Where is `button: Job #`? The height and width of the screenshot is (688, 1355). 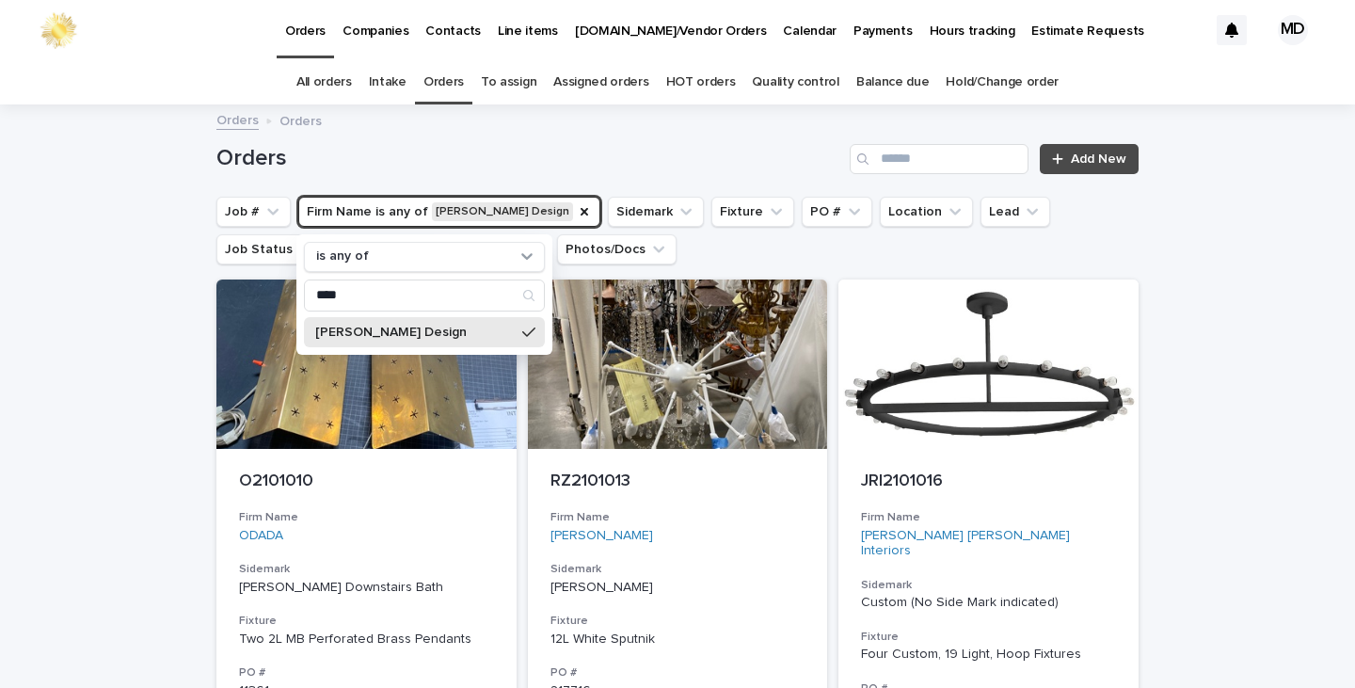
button: Job # is located at coordinates (253, 212).